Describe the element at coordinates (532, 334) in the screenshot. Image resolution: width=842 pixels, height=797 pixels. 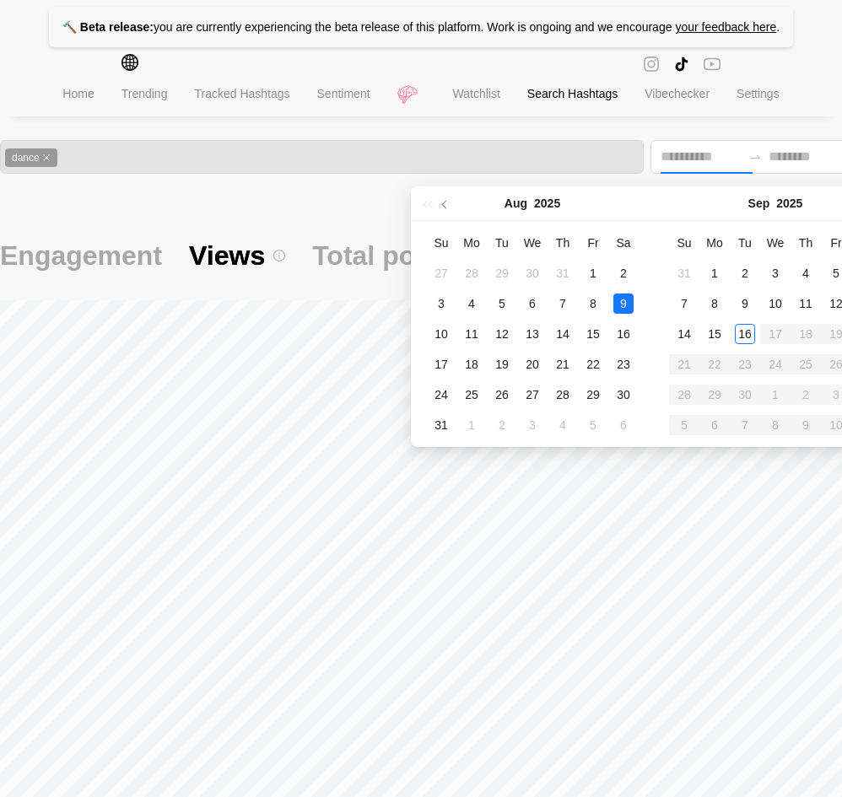
I see `td: 2025-08-13` at that location.